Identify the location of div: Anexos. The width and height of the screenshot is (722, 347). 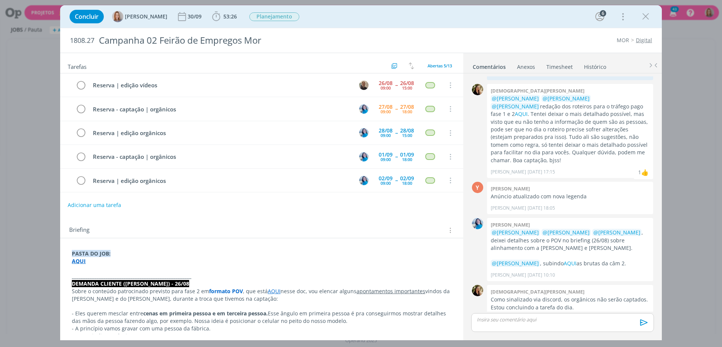
(526, 67).